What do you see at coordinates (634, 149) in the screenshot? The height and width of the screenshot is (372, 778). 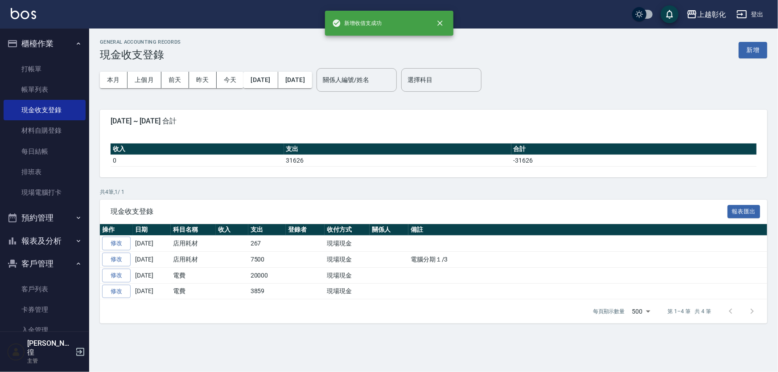 I see `th: 合計` at bounding box center [634, 149].